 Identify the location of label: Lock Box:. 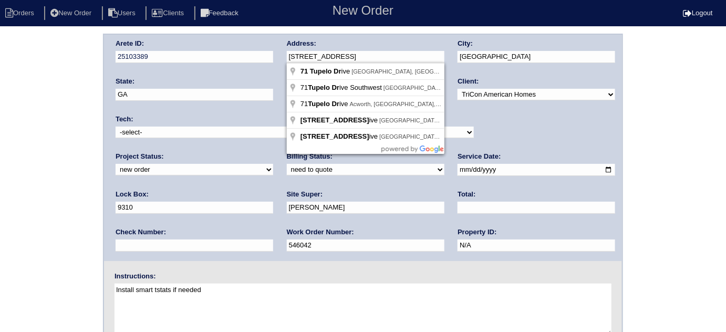
(132, 194).